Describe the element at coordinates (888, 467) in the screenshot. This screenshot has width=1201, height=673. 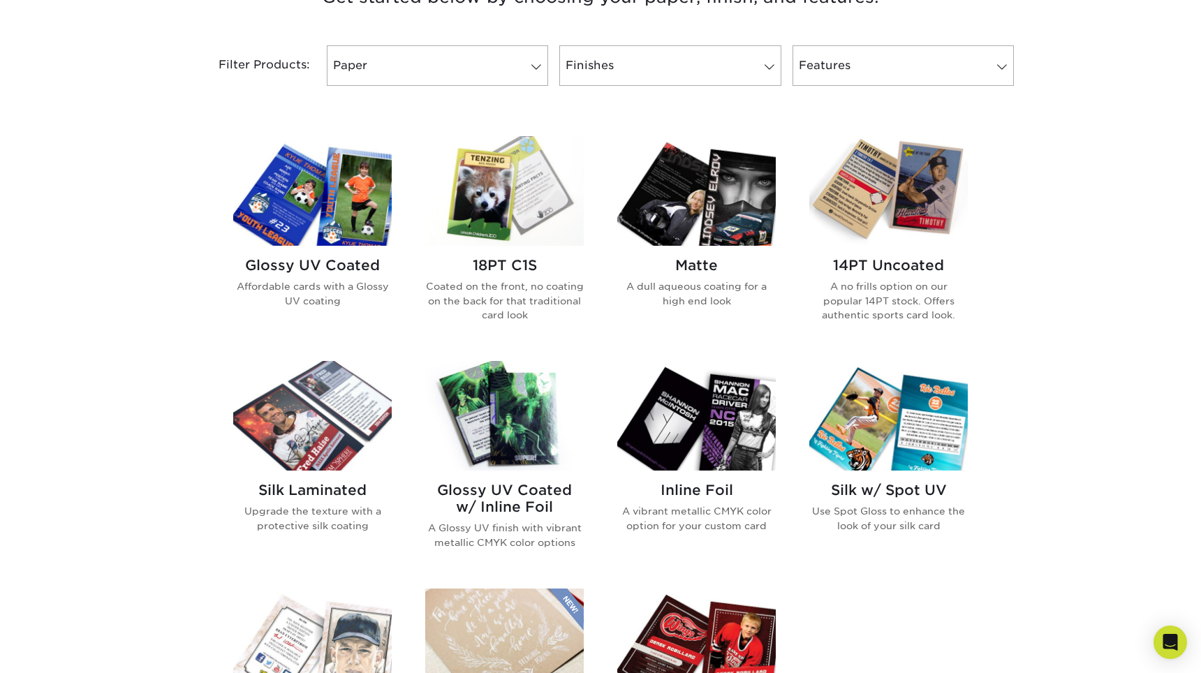
I see `a: Silk w/ Spot UV Trading Cards Silk w/ Spot UV Use Spot Gloss to enhance the look of your silk card` at that location.